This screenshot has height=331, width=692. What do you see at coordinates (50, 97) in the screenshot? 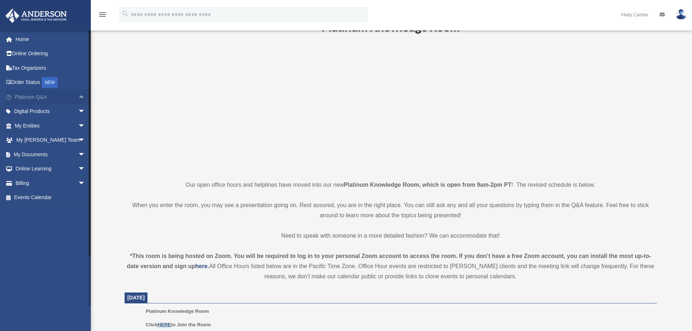
I see `a: Platinum Q&Aarrow_drop_up` at bounding box center [50, 97].